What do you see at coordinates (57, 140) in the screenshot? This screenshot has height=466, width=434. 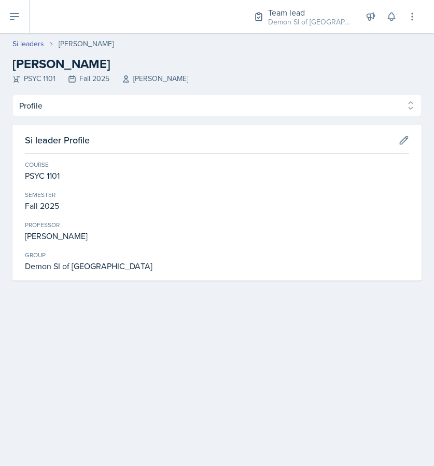 I see `h3: Si leader Profile` at bounding box center [57, 140].